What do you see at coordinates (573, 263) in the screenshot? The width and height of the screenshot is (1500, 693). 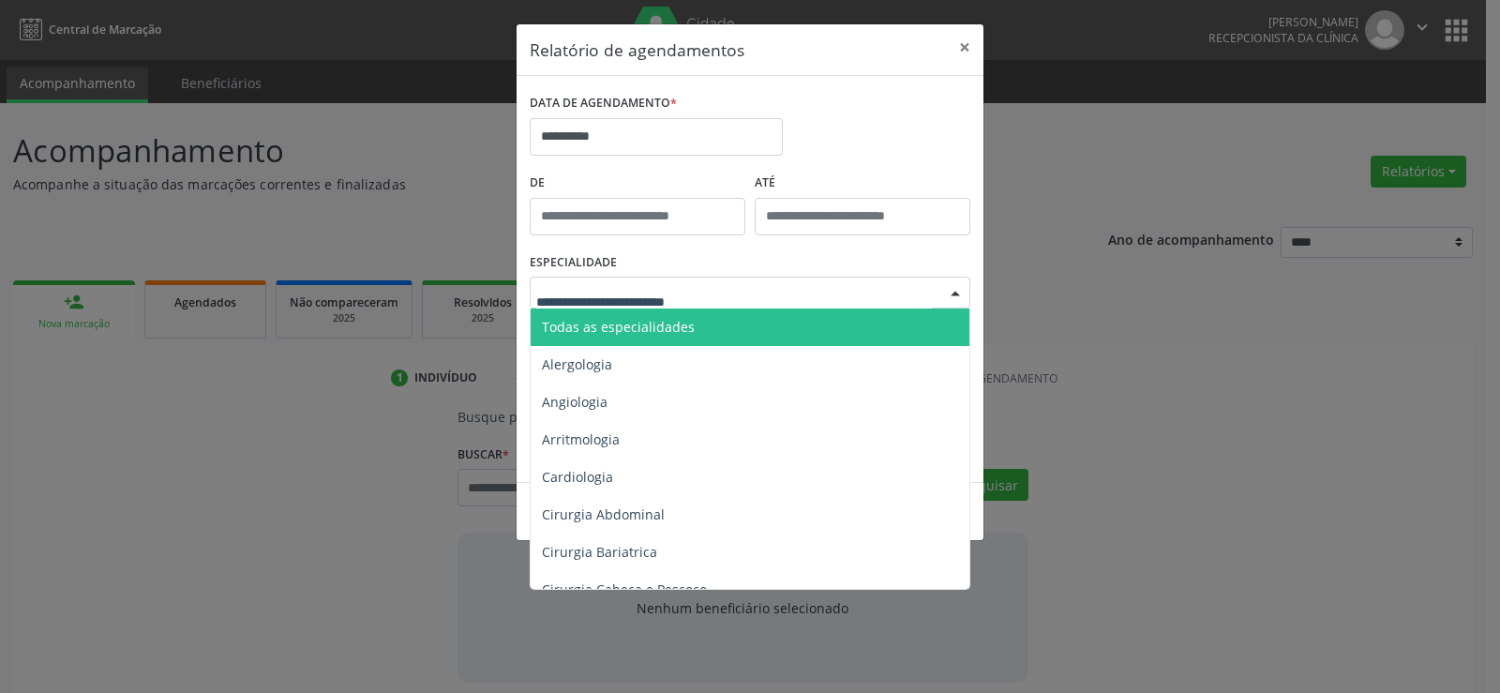 I see `label: ESPECIALIDADE` at bounding box center [573, 263].